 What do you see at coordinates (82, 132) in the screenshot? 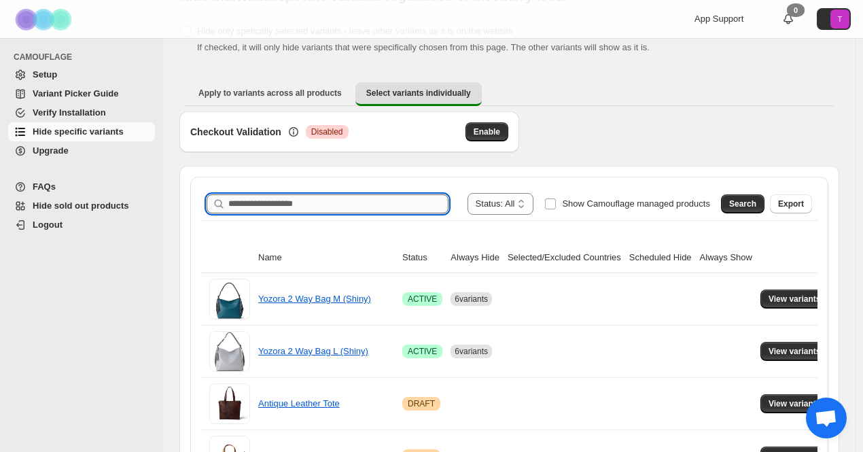
I see `a: Hide specific variants` at bounding box center [82, 132].